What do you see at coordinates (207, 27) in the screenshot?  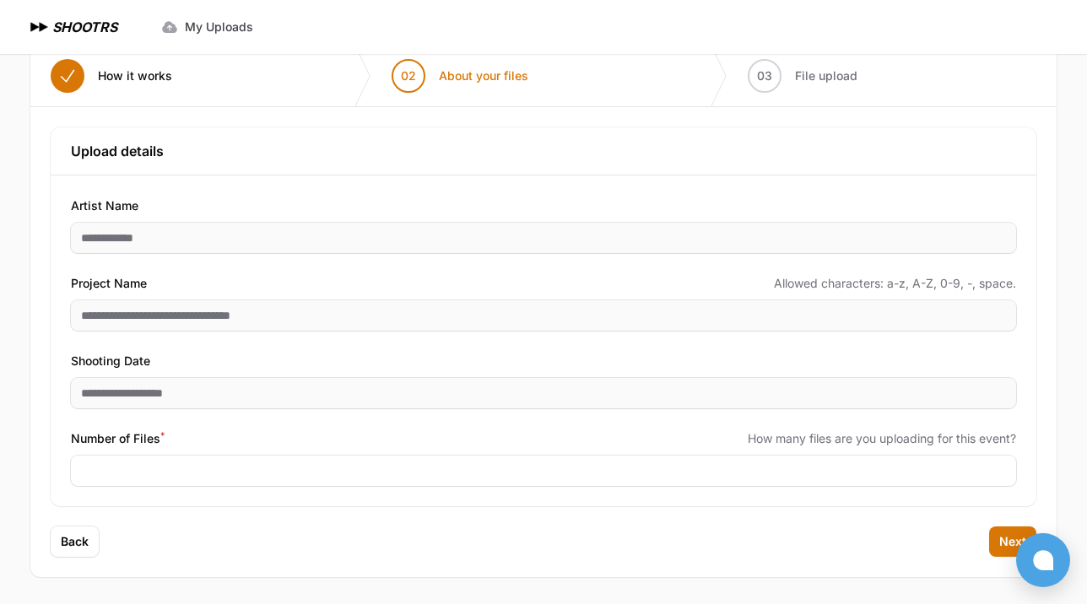 I see `a: My Uploads` at bounding box center [207, 27].